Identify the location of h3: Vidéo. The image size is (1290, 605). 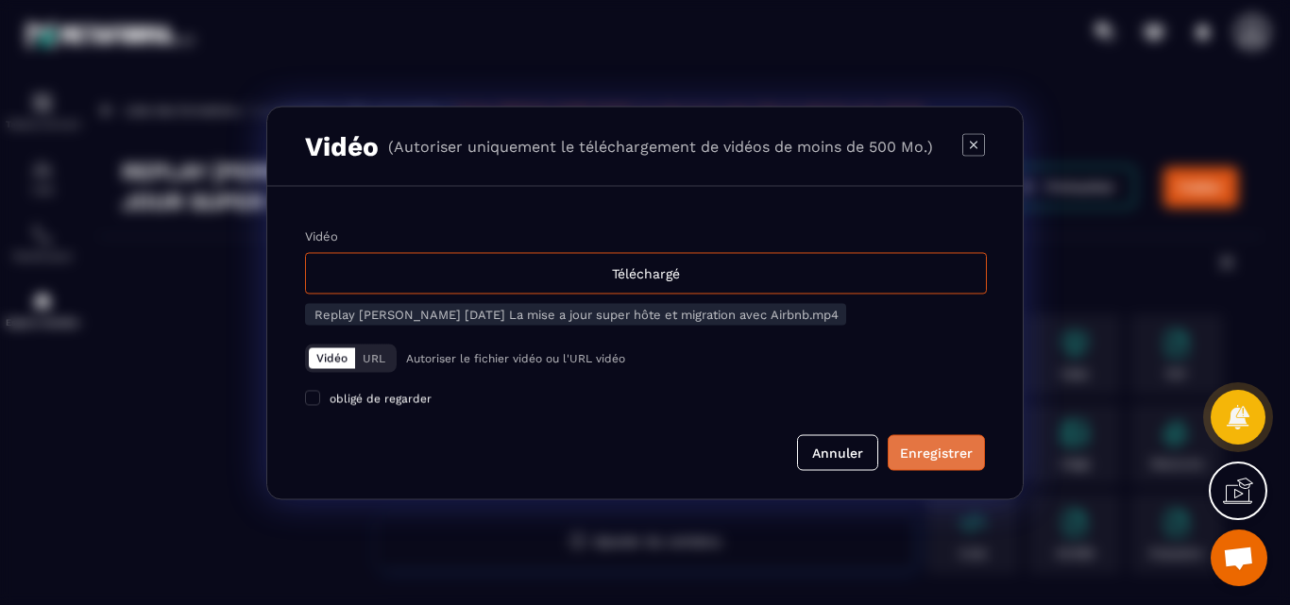
(342, 145).